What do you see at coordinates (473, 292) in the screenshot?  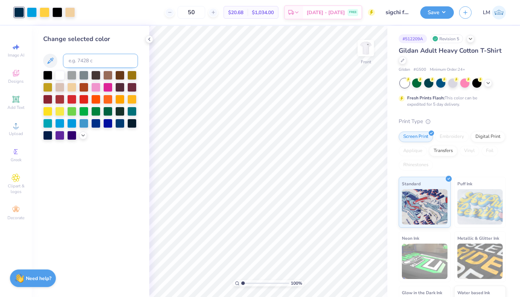 I see `span: Water based Ink` at bounding box center [473, 292].